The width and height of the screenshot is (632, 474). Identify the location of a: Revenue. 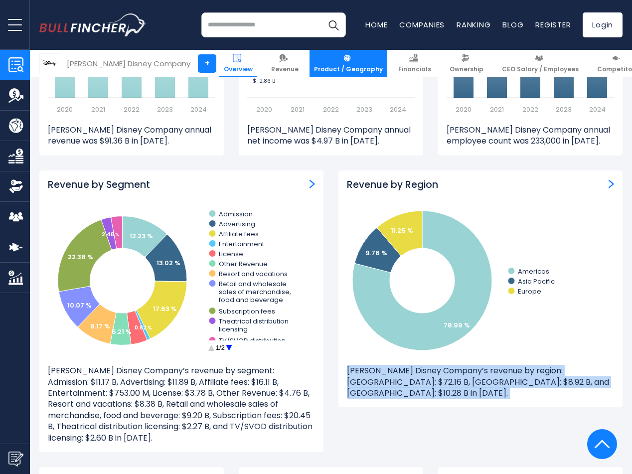
(285, 63).